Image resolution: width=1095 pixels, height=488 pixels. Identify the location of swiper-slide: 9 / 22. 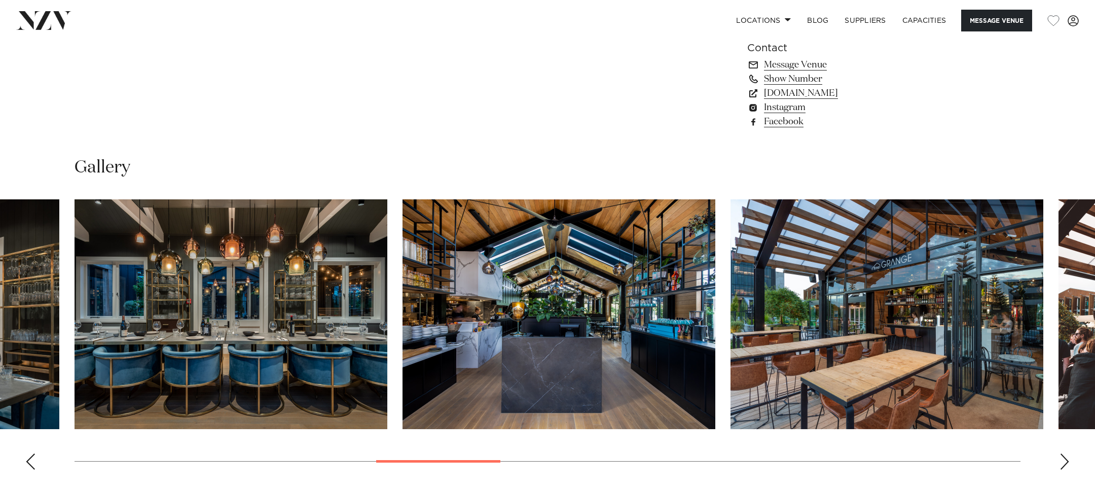
(559, 314).